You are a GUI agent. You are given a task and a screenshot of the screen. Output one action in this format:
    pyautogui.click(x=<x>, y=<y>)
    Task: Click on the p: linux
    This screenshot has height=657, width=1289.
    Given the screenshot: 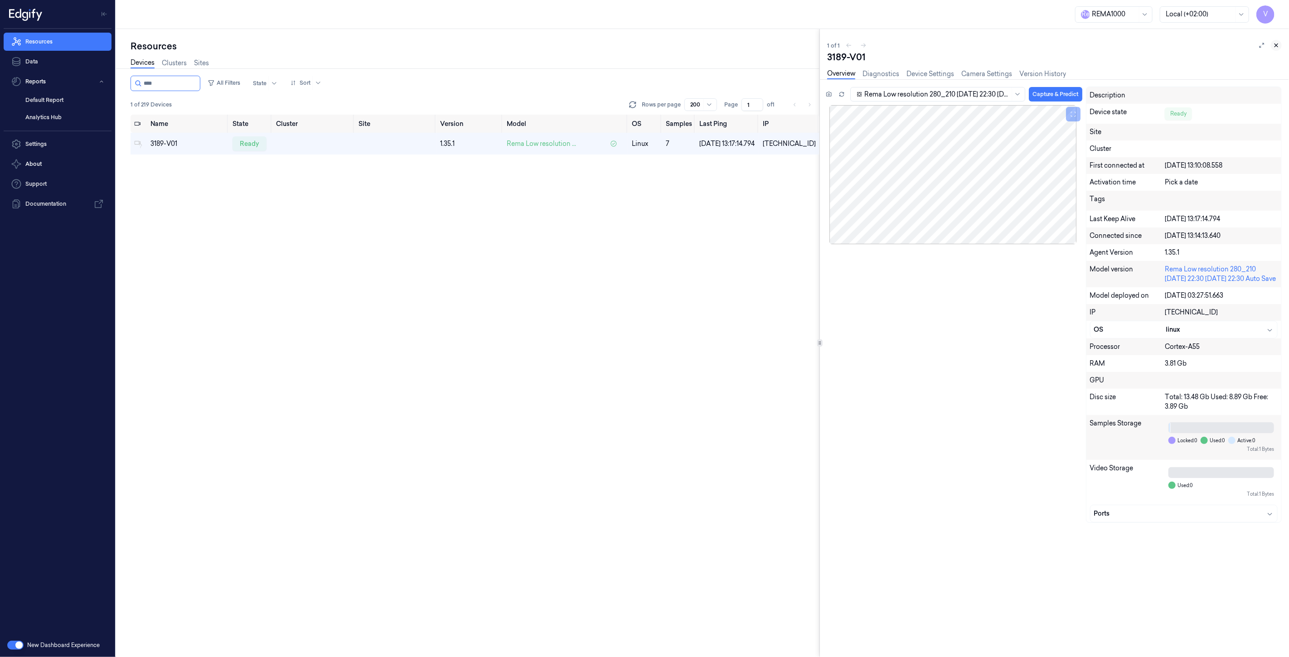 What is the action you would take?
    pyautogui.click(x=645, y=144)
    